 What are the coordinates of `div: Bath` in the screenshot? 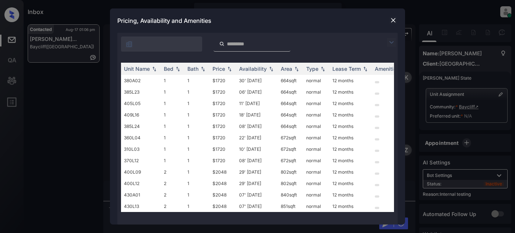 It's located at (193, 69).